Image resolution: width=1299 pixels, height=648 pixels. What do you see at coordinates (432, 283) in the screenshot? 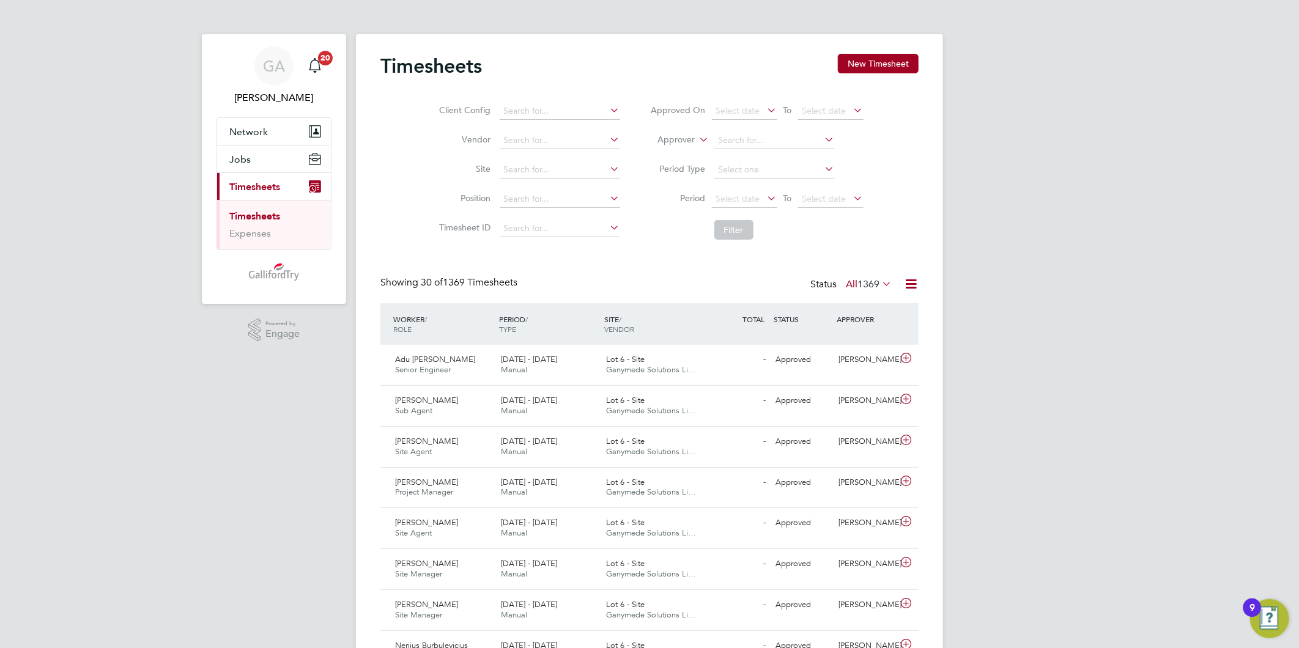
I see `span: 30 of` at bounding box center [432, 283].